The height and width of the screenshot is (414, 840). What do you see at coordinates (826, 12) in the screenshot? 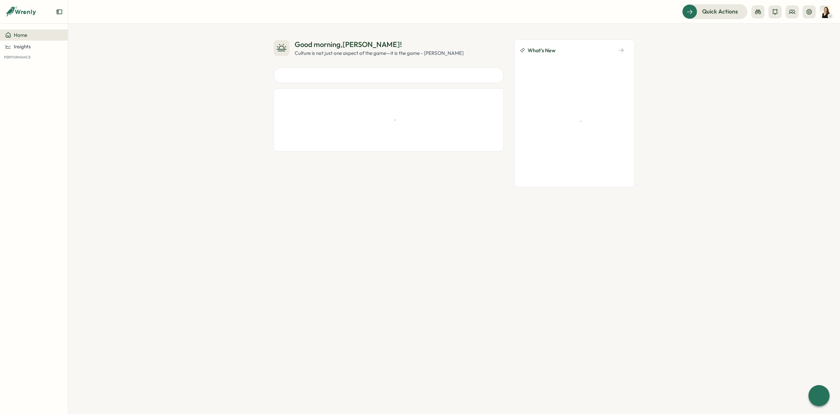
I see `button: Anastasiya Muchkayev` at bounding box center [826, 12].